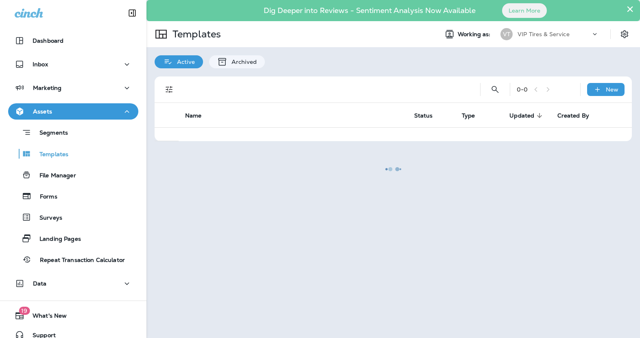  What do you see at coordinates (73, 315) in the screenshot?
I see `button: 19What's New` at bounding box center [73, 315].